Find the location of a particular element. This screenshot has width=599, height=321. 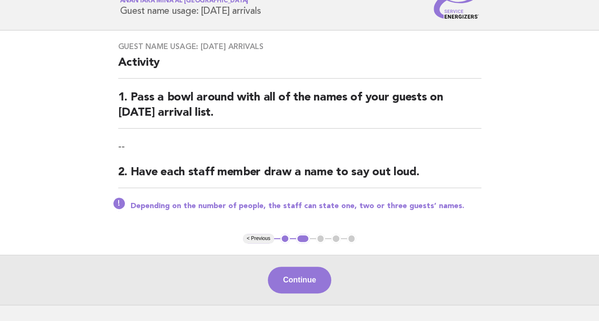

button: 1 is located at coordinates (285, 239).